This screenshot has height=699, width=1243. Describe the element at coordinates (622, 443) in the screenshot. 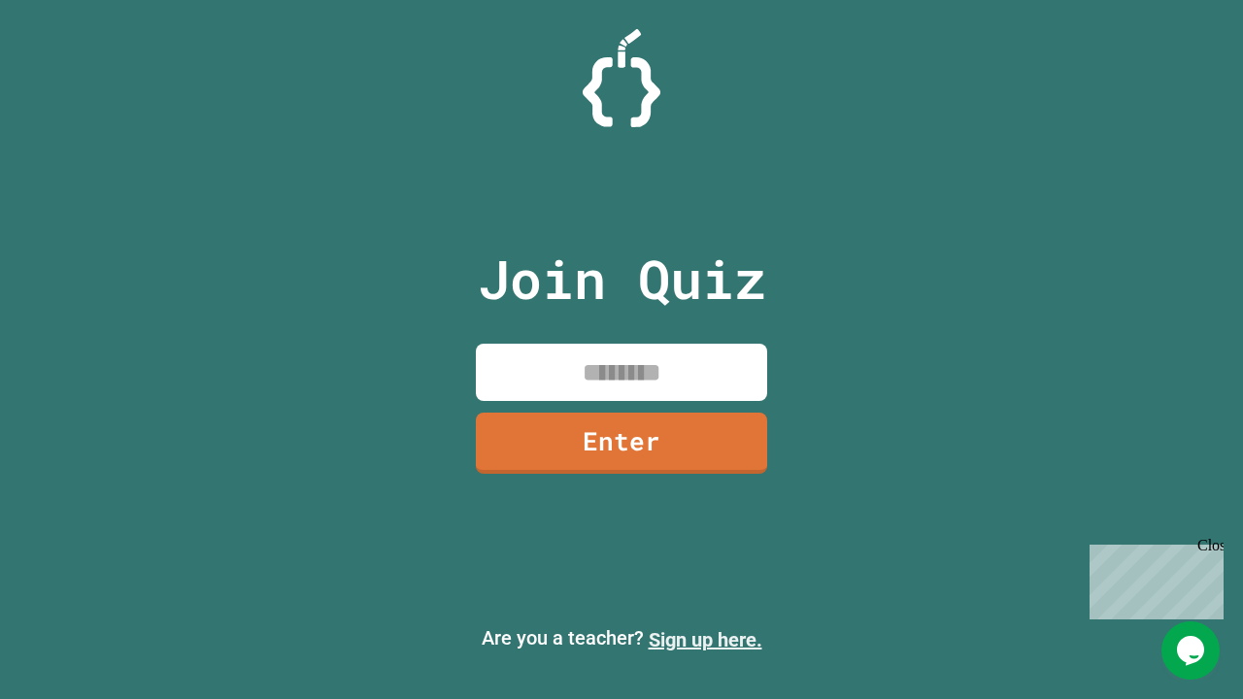

I see `a: Enter` at that location.